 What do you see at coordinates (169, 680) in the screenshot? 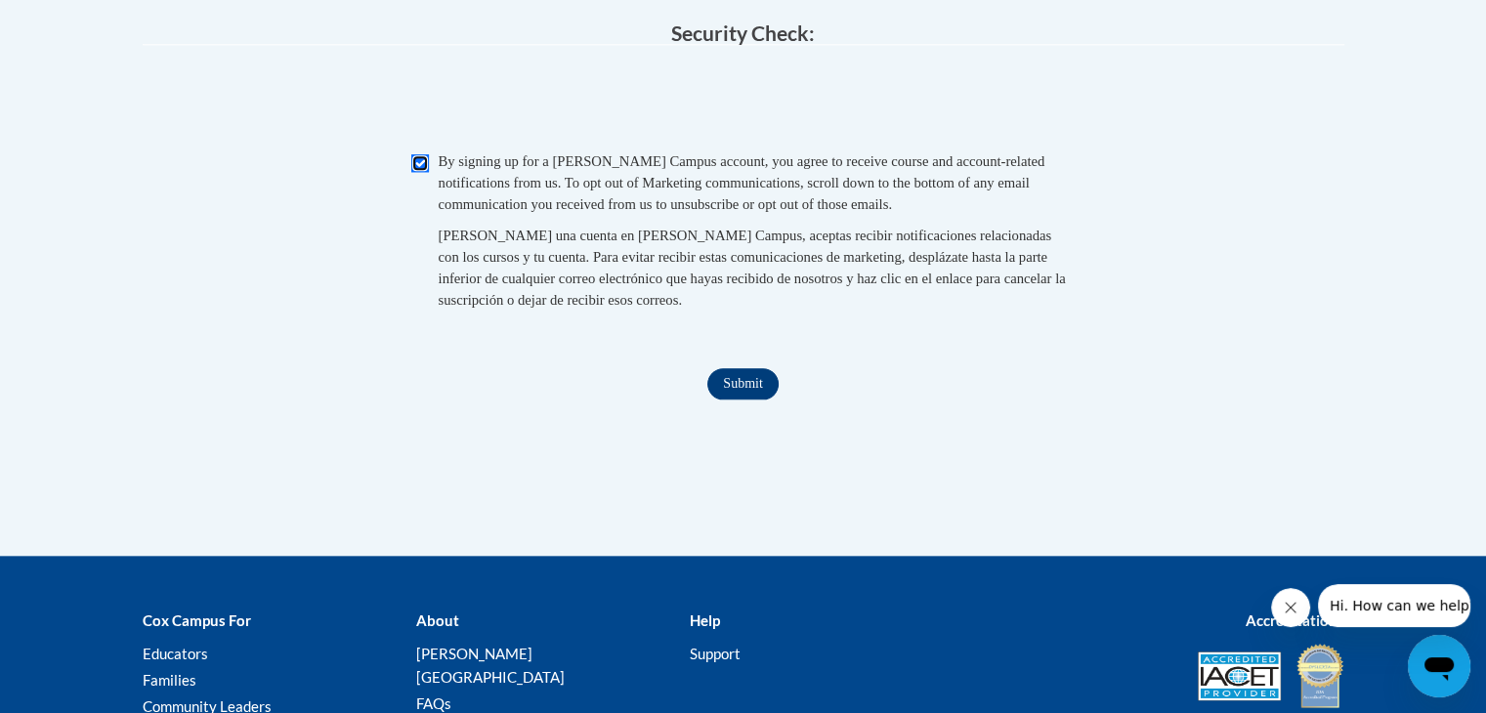
I see `a: Families` at bounding box center [169, 680].